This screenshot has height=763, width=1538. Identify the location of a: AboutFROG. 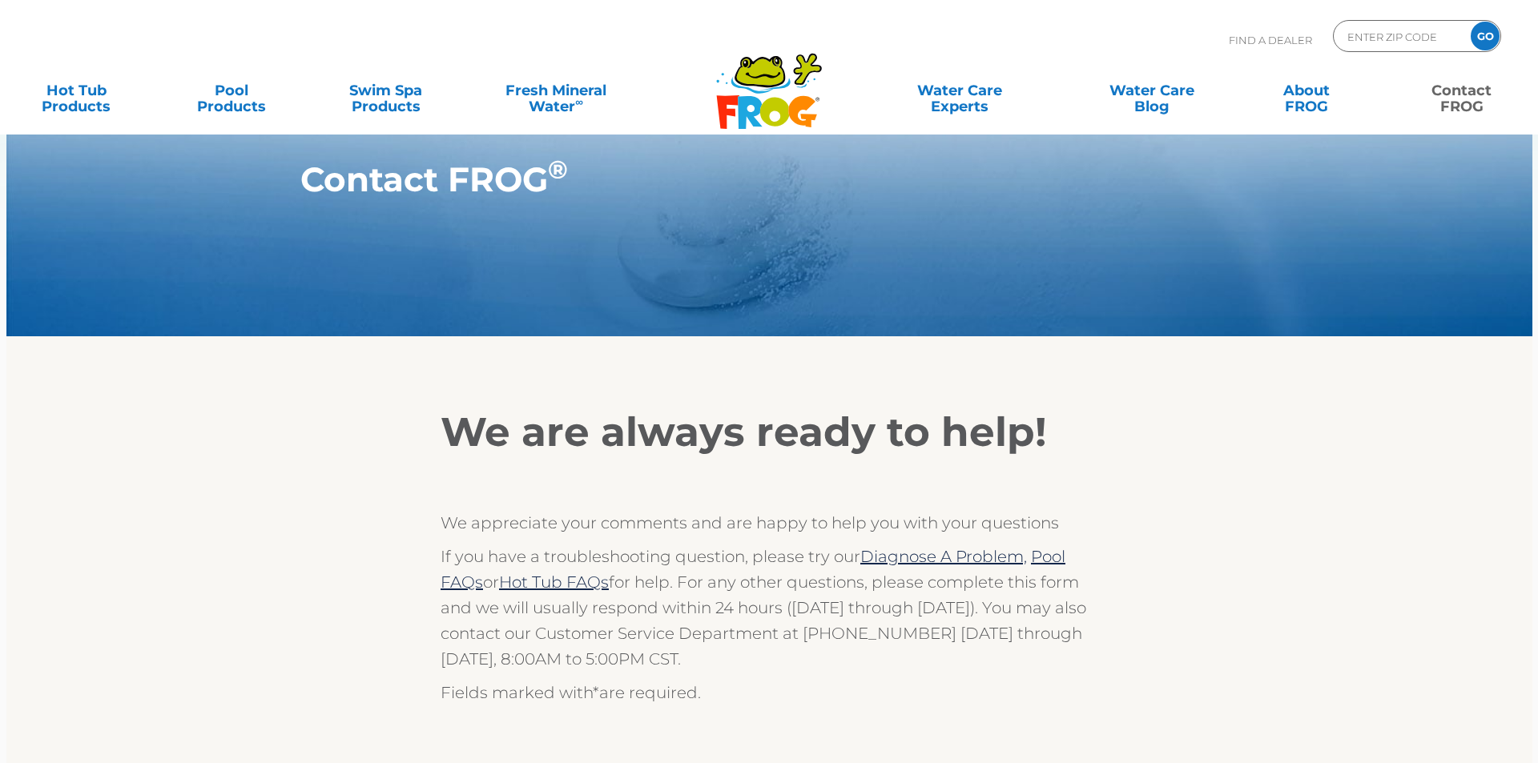
(1306, 91).